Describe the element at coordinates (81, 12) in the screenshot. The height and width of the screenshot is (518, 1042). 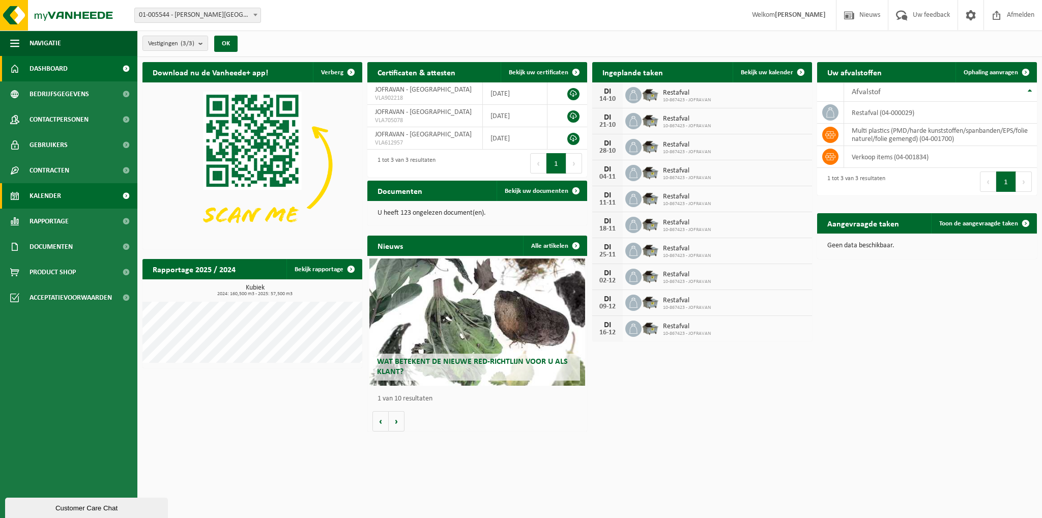
I see `div: Customer Care Chat` at that location.